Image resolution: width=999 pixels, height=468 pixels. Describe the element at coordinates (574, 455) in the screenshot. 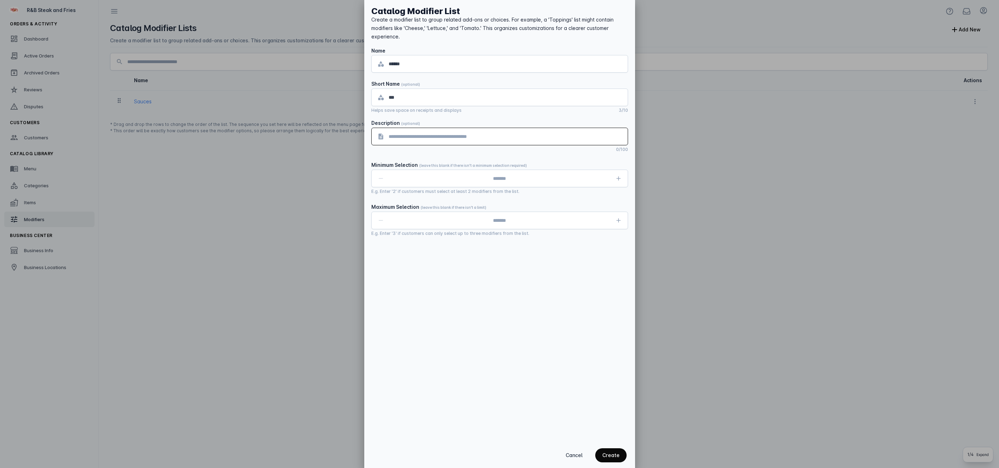

I see `span: Cancel` at that location.